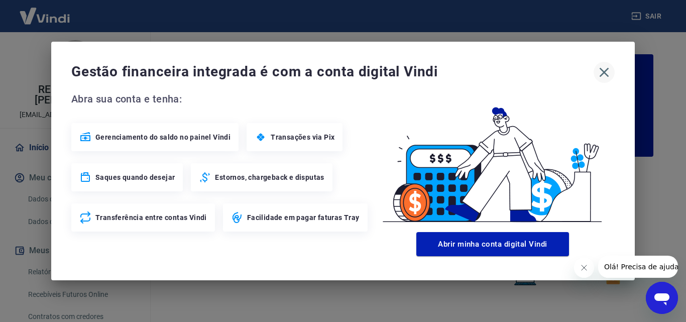 This screenshot has height=322, width=686. Describe the element at coordinates (303, 217) in the screenshot. I see `span: Facilidade em pagar faturas Tray` at that location.